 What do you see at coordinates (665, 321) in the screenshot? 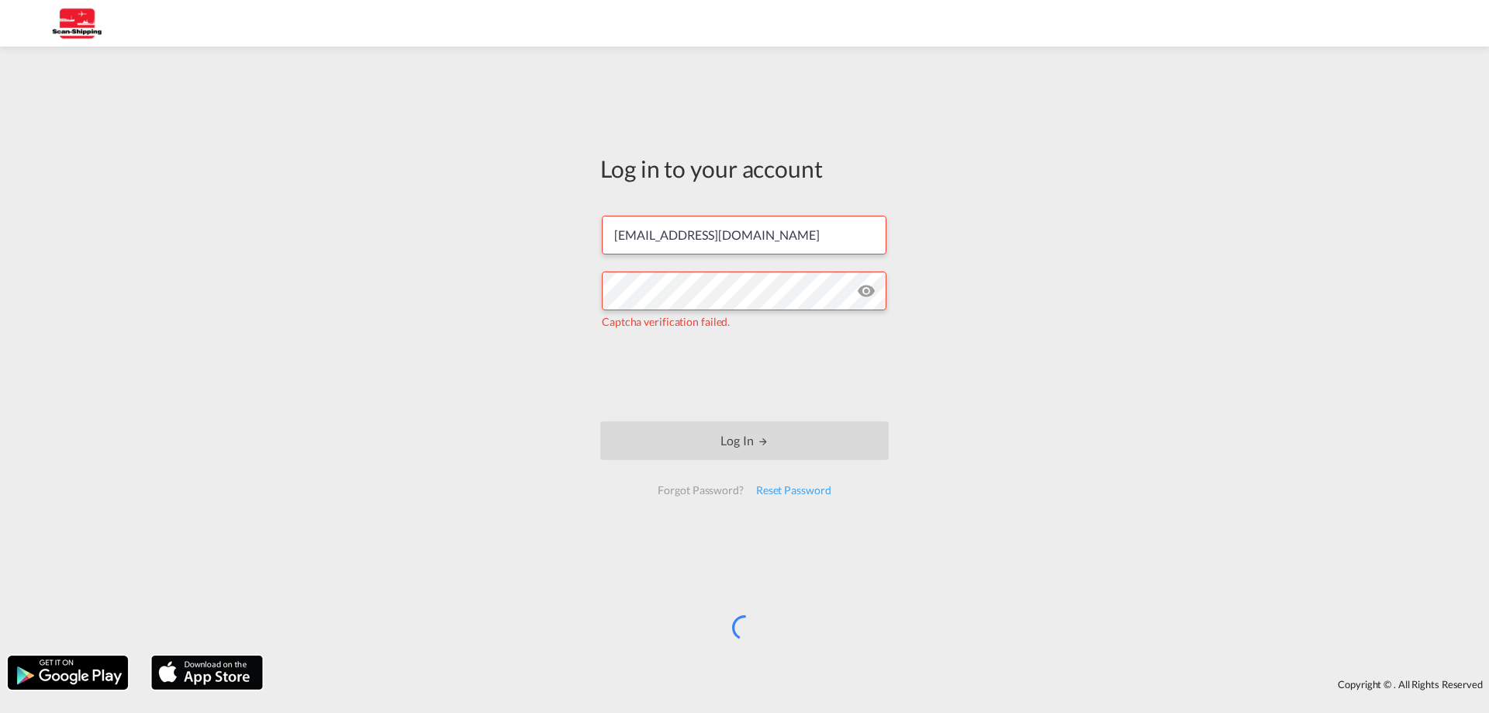
I see `span: Captcha verification failed.` at bounding box center [665, 321].